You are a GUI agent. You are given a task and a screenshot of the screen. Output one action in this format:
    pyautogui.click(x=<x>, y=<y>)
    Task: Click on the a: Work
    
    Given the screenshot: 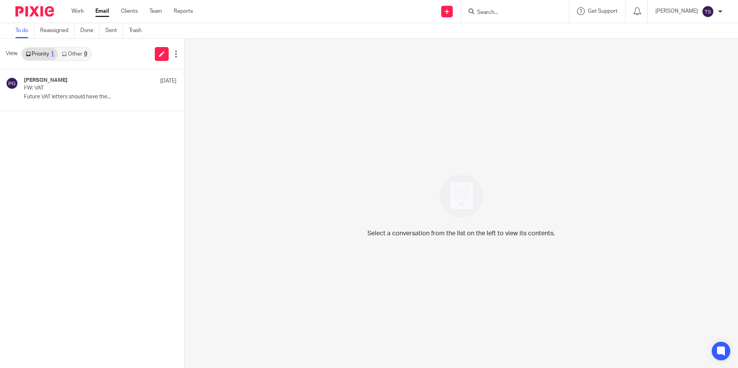 What is the action you would take?
    pyautogui.click(x=78, y=11)
    